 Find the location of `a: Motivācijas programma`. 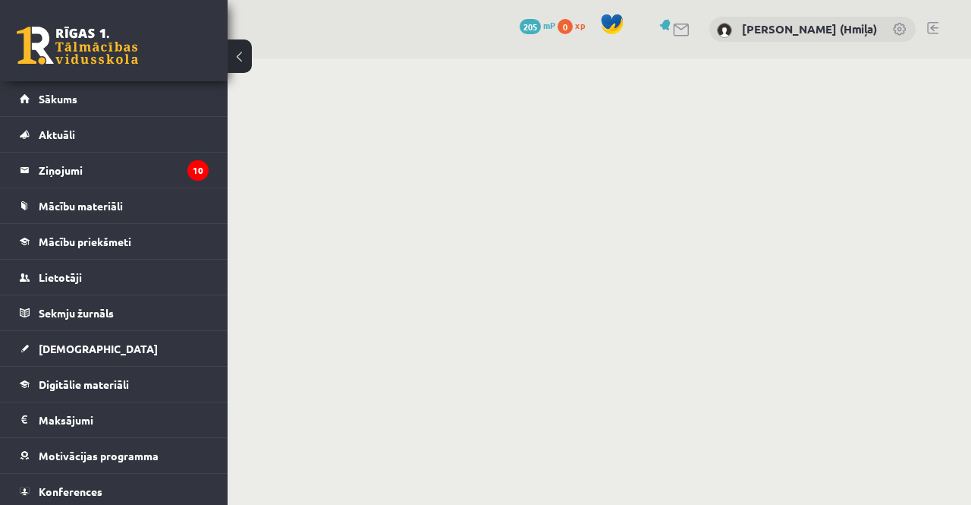

a: Motivācijas programma is located at coordinates (114, 455).